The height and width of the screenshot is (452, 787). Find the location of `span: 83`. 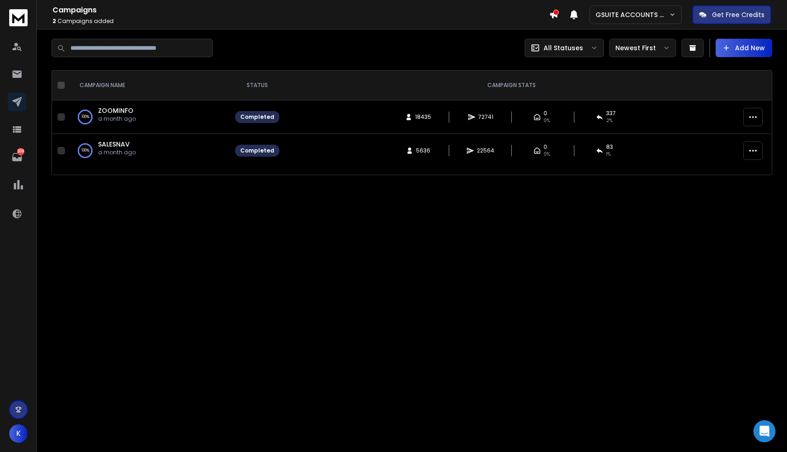

span: 83 is located at coordinates (610, 147).